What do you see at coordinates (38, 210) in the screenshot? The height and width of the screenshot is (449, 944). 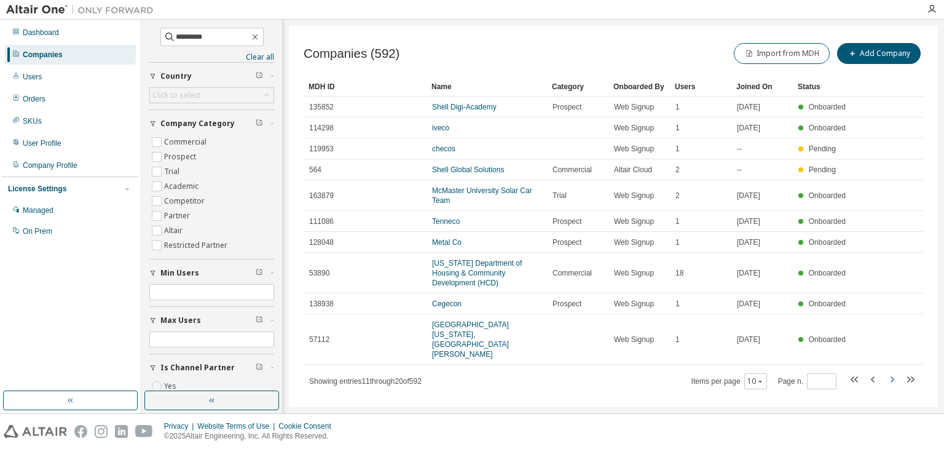 I see `div: Managed` at bounding box center [38, 210].